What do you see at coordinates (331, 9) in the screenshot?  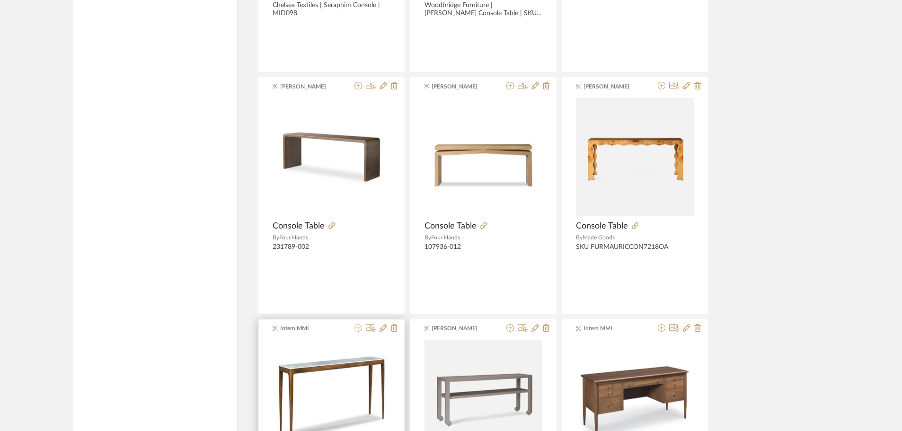 I see `div: Chelsea Textiles | Seraphim Console | MID098` at bounding box center [331, 9].